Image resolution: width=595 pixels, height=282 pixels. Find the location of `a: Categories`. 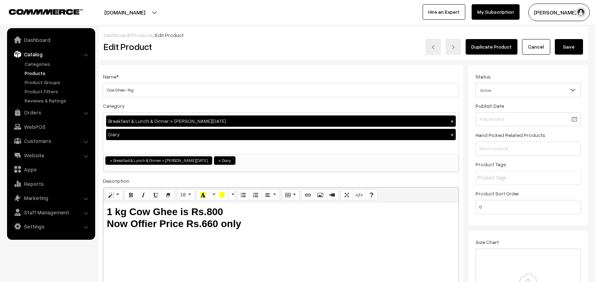

a: Categories is located at coordinates (58, 64).